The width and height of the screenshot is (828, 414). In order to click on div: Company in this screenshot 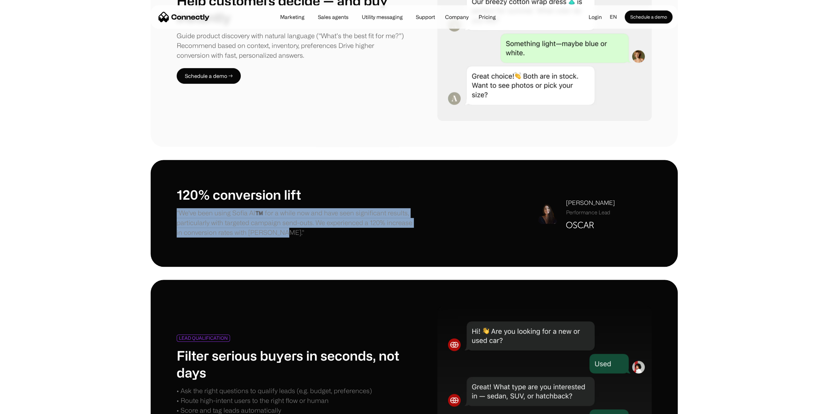, I will do `click(457, 17)`.